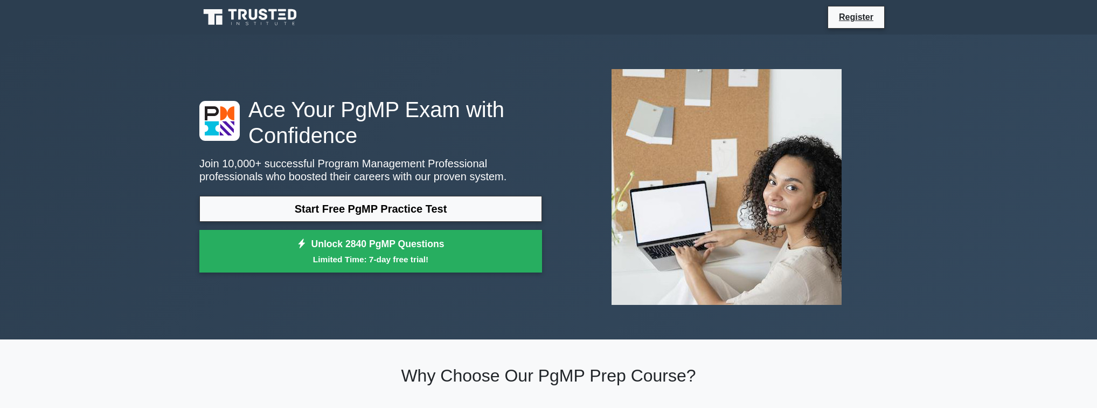 Image resolution: width=1097 pixels, height=408 pixels. I want to click on h2: Why Choose Our PgMP Prep Course?, so click(549, 375).